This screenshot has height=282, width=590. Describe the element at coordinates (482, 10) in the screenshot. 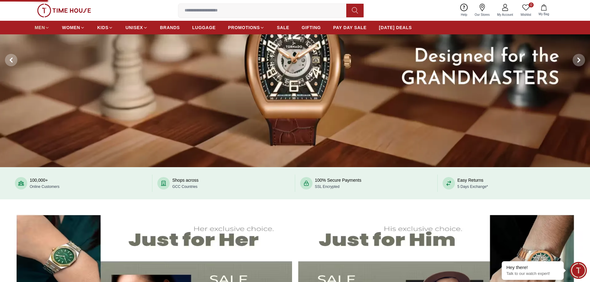

I see `a: Our Stores` at that location.